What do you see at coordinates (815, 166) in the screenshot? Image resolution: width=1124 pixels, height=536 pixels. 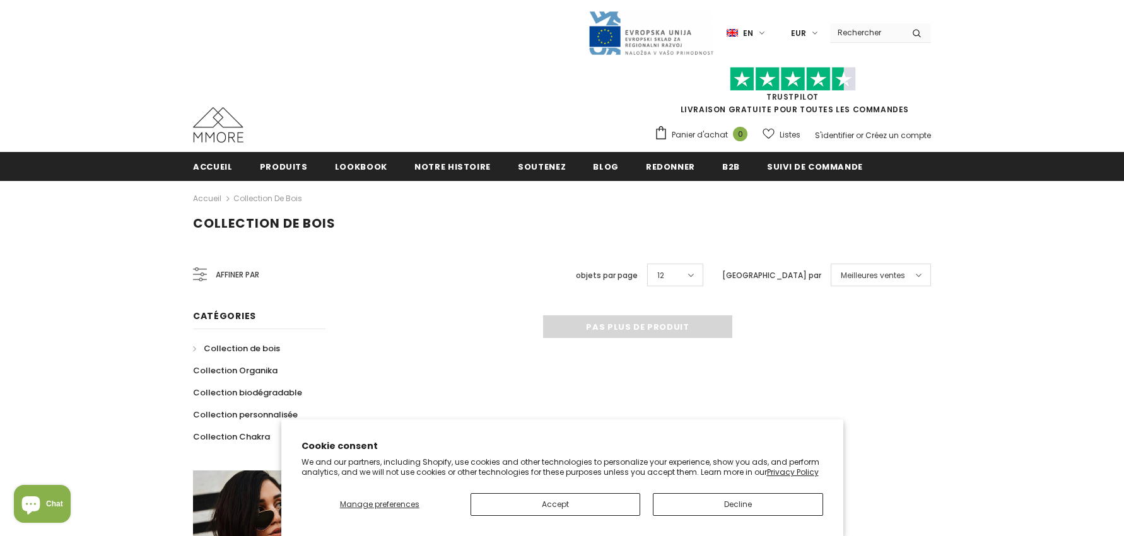 I see `a: Suivi de commande` at bounding box center [815, 166].